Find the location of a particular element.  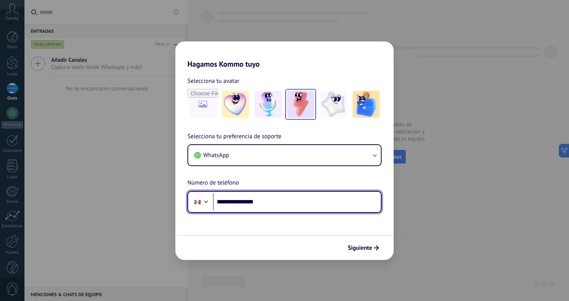

img: -3.jpeg is located at coordinates (301, 104).